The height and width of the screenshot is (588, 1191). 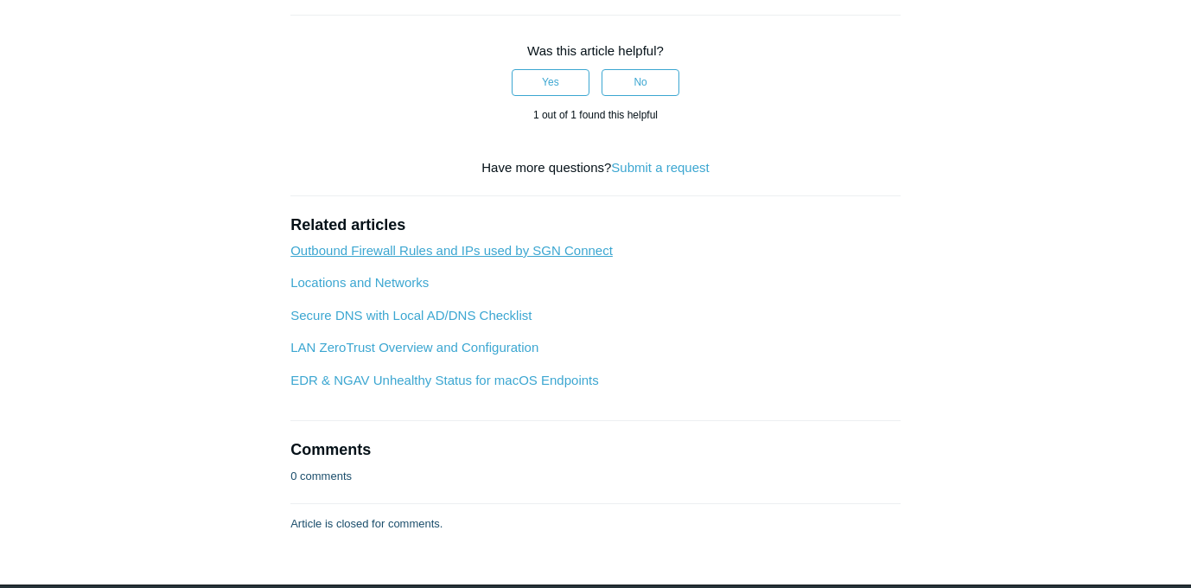 What do you see at coordinates (596, 50) in the screenshot?
I see `span: Was this article helpful?` at bounding box center [596, 50].